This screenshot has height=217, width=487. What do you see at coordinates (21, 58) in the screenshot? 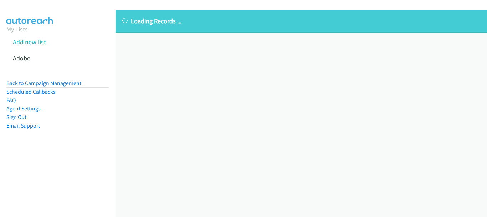
I see `a: Adobe` at bounding box center [21, 58].